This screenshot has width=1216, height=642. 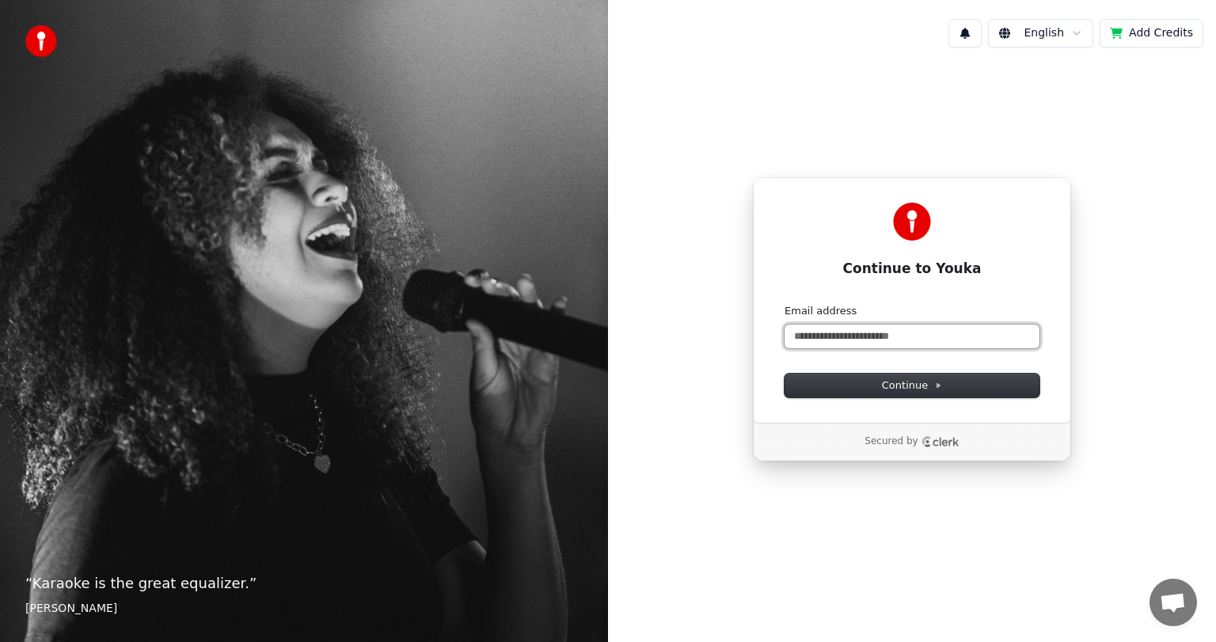 I want to click on a: Clerk logo, so click(x=941, y=442).